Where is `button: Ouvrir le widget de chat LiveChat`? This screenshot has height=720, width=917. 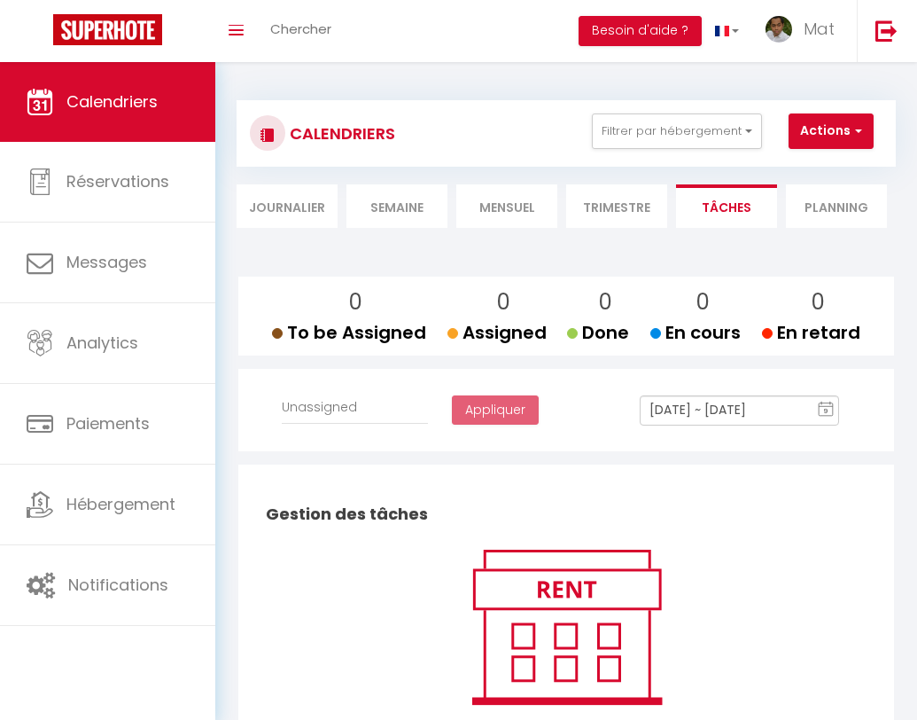
button: Ouvrir le widget de chat LiveChat is located at coordinates (41, 34).